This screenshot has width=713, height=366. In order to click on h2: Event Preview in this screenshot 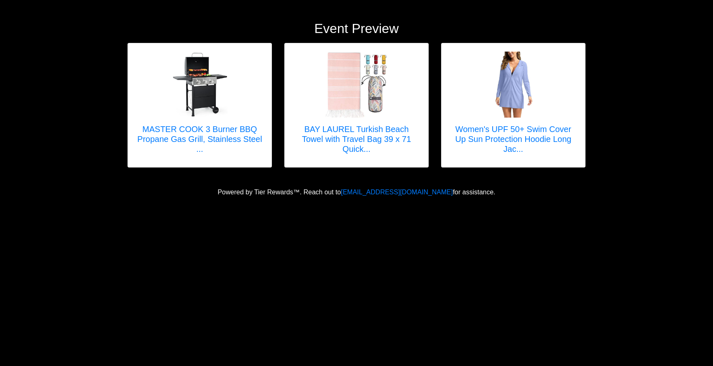, I will do `click(356, 28)`.